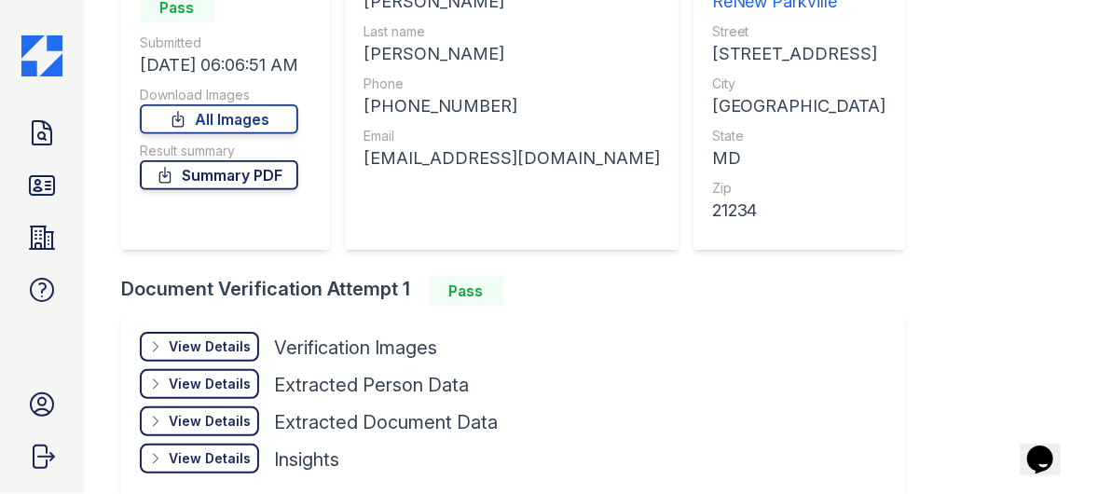 The width and height of the screenshot is (1098, 494). What do you see at coordinates (520, 291) in the screenshot?
I see `div: Document Verification Attempt 1` at bounding box center [520, 291].